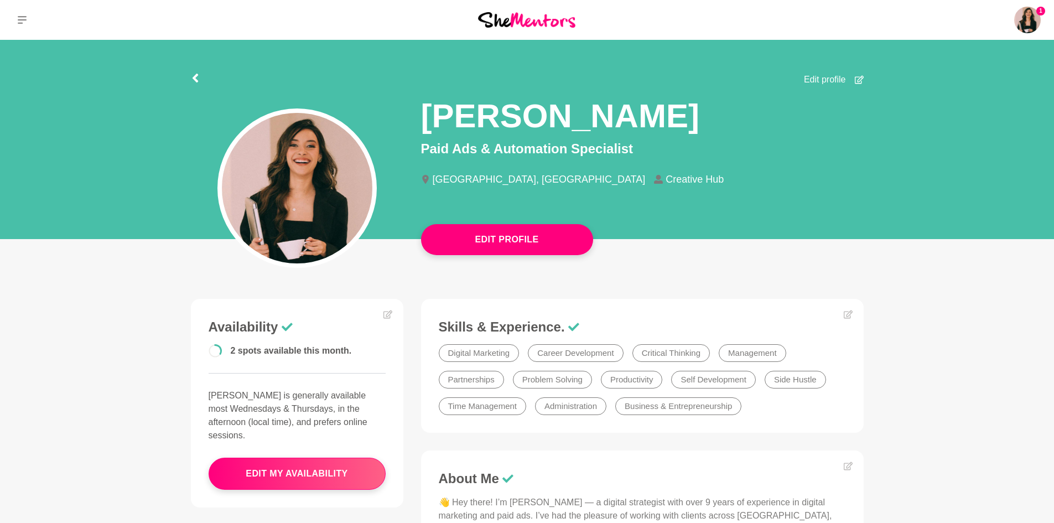 The image size is (1054, 523). What do you see at coordinates (291, 350) in the screenshot?
I see `span: 2 spots available this month.` at bounding box center [291, 350].